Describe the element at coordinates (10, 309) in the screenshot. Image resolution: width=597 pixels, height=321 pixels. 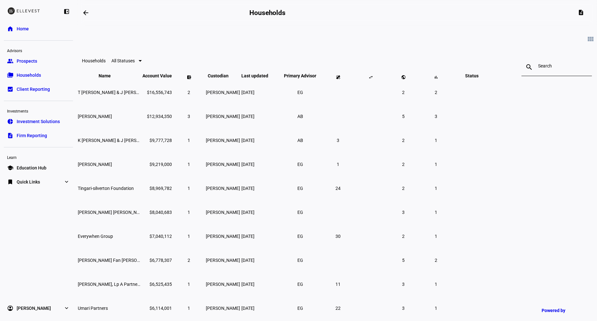
I see `eth-mat-symbol: account_circle` at that location.